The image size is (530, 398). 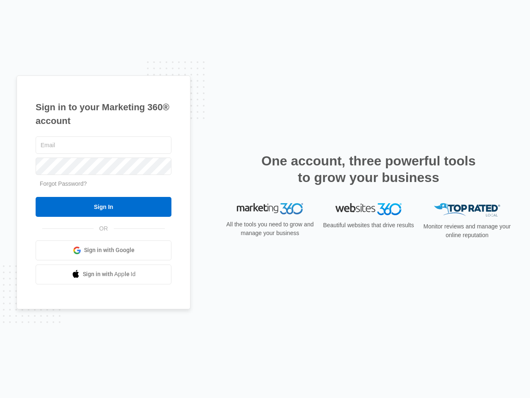 I want to click on h2: One account, three powerful tools to grow your business, so click(x=369, y=169).